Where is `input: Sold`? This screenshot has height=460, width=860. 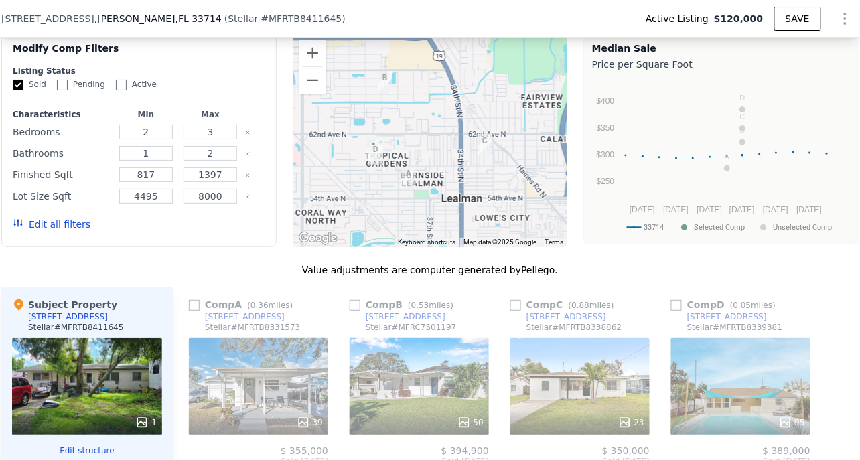 input: Sold is located at coordinates (18, 85).